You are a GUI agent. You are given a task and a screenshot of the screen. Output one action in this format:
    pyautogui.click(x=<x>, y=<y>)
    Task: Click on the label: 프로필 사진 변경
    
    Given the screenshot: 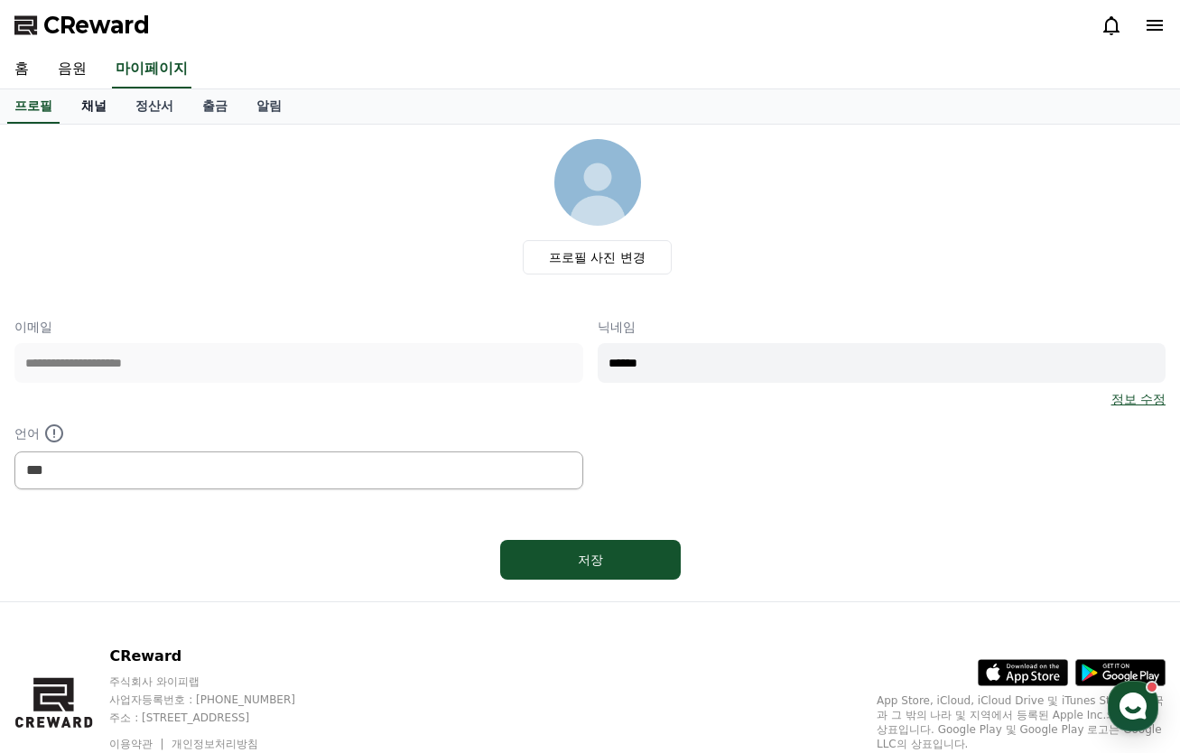 What is the action you would take?
    pyautogui.click(x=597, y=257)
    